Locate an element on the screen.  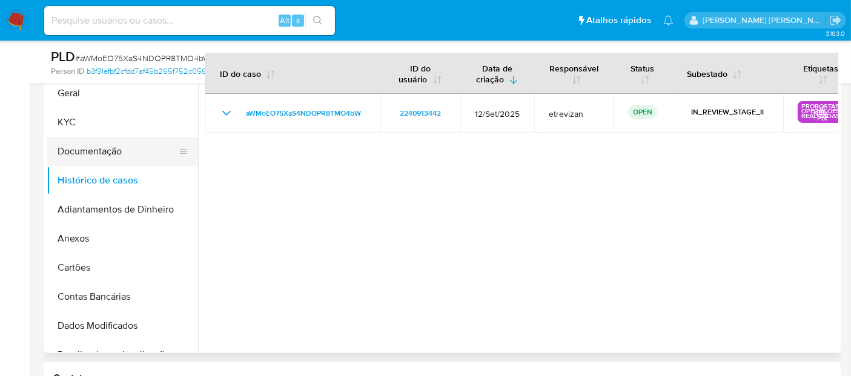
button: KYC is located at coordinates (122, 122).